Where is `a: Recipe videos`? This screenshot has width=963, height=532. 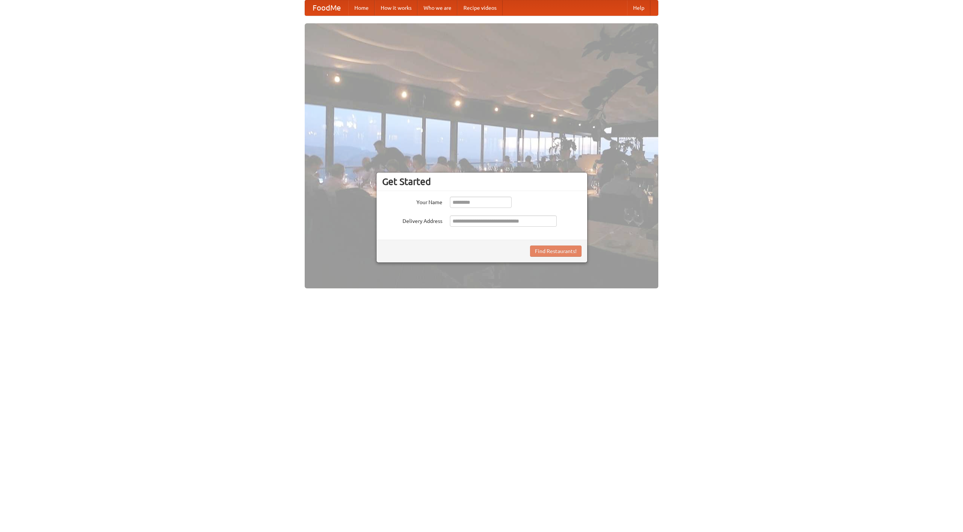 a: Recipe videos is located at coordinates (480, 8).